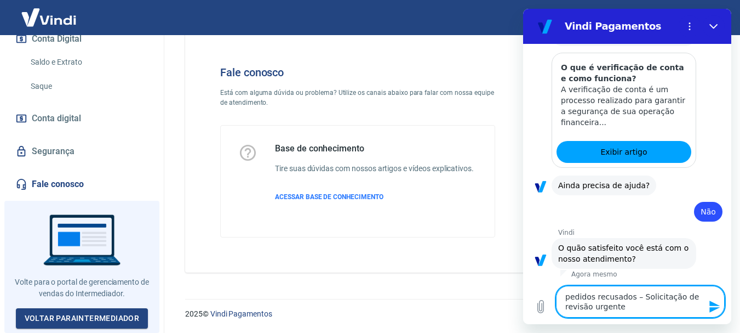 The height and width of the screenshot is (333, 740). Describe the element at coordinates (96, 18) in the screenshot. I see `h2: Vindi Pagamentos` at that location.